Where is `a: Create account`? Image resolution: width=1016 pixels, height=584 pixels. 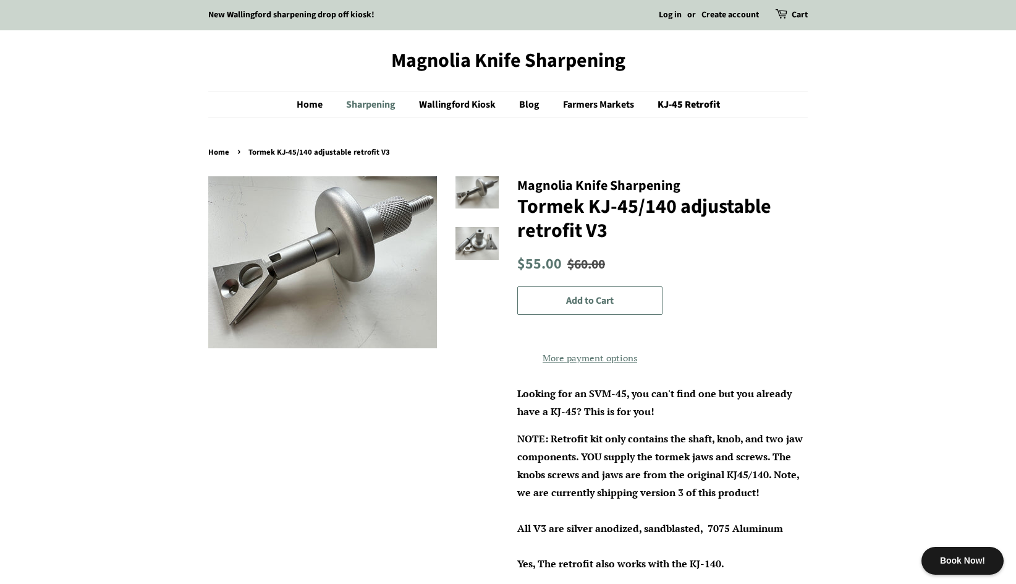
a: Create account is located at coordinates (730, 15).